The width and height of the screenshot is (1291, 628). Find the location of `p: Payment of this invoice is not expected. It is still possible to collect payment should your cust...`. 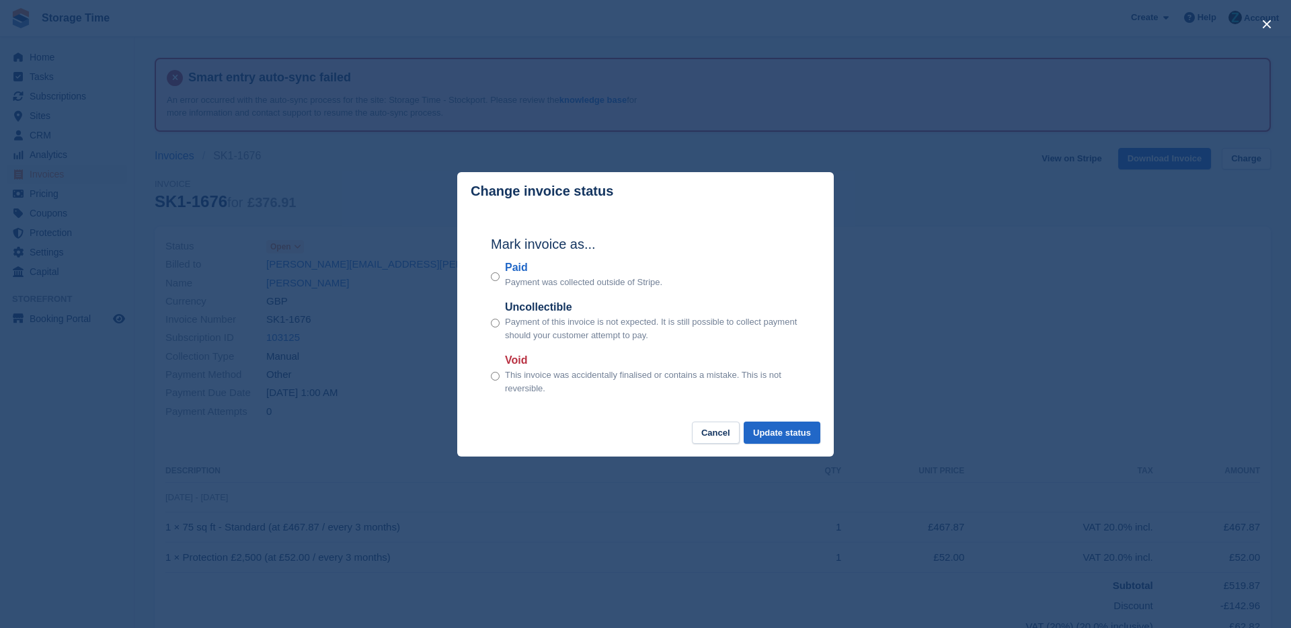

p: Payment of this invoice is not expected. It is still possible to collect payment should your cust... is located at coordinates (652, 328).